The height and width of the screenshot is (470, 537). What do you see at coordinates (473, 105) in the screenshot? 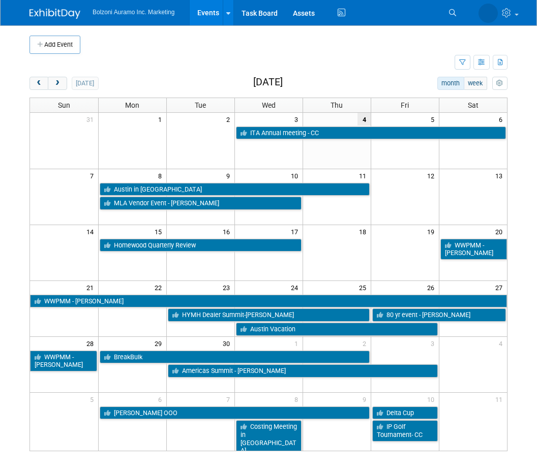
I see `span: Sat` at bounding box center [473, 105].